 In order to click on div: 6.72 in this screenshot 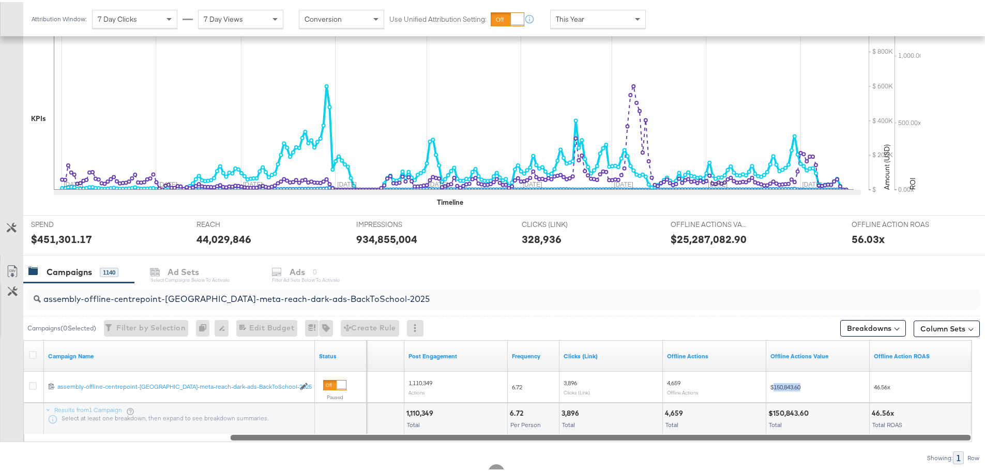, I will do `click(518, 411)`.